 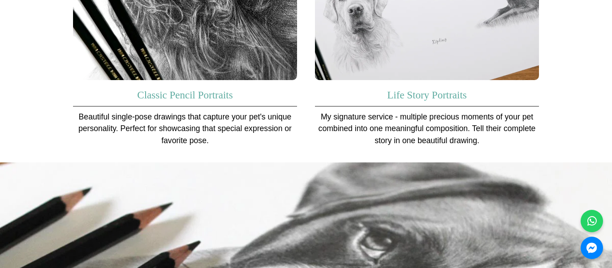 What do you see at coordinates (427, 129) in the screenshot?
I see `p: My signature service - multiple precious moments of your pet combined into one meaningful composi...` at bounding box center [427, 129].